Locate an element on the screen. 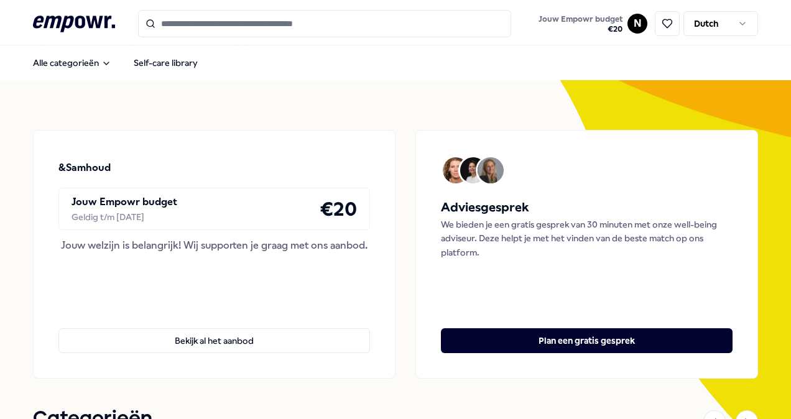 This screenshot has height=419, width=791. button: Bekijk al het aanbod is located at coordinates (214, 341).